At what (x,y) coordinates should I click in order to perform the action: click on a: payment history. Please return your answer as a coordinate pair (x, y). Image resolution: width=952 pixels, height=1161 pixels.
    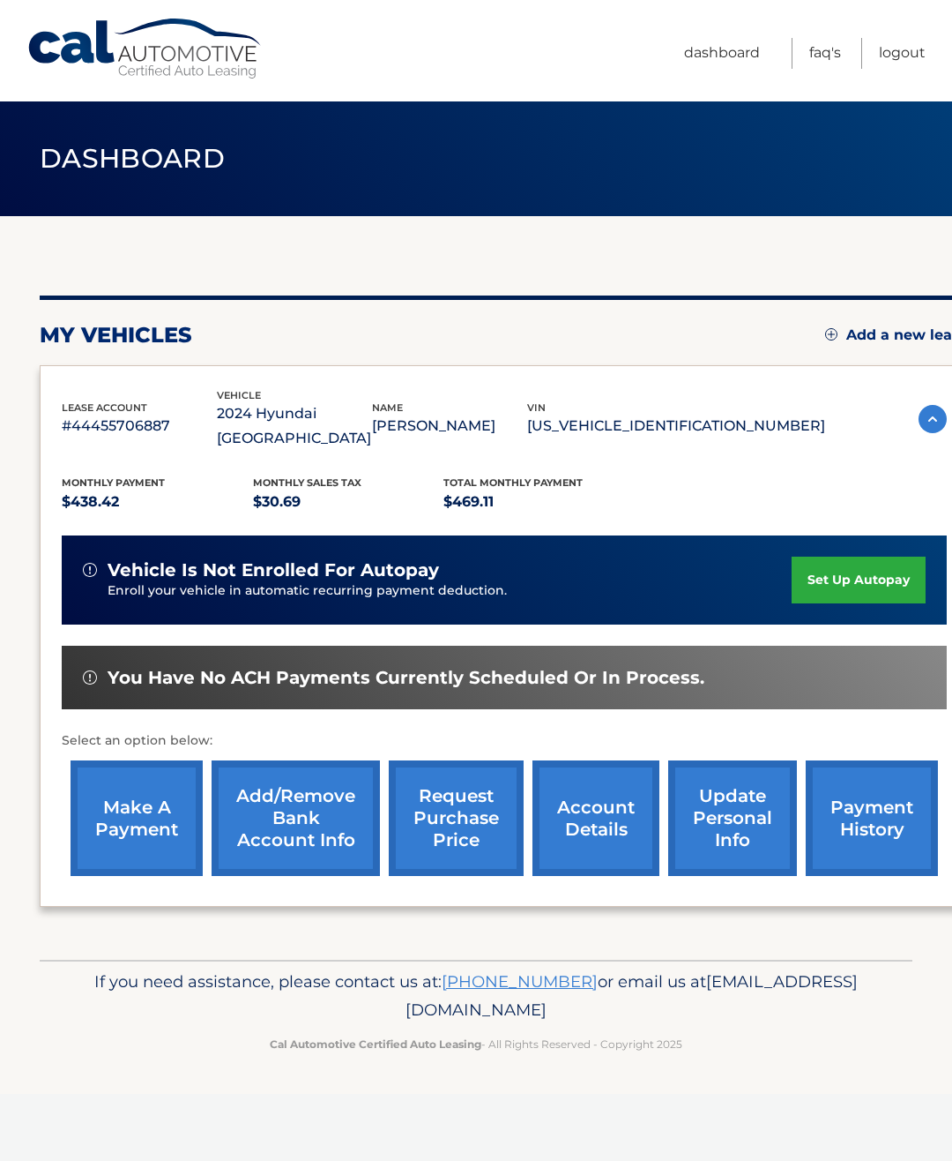
    Looking at the image, I should click on (872, 817).